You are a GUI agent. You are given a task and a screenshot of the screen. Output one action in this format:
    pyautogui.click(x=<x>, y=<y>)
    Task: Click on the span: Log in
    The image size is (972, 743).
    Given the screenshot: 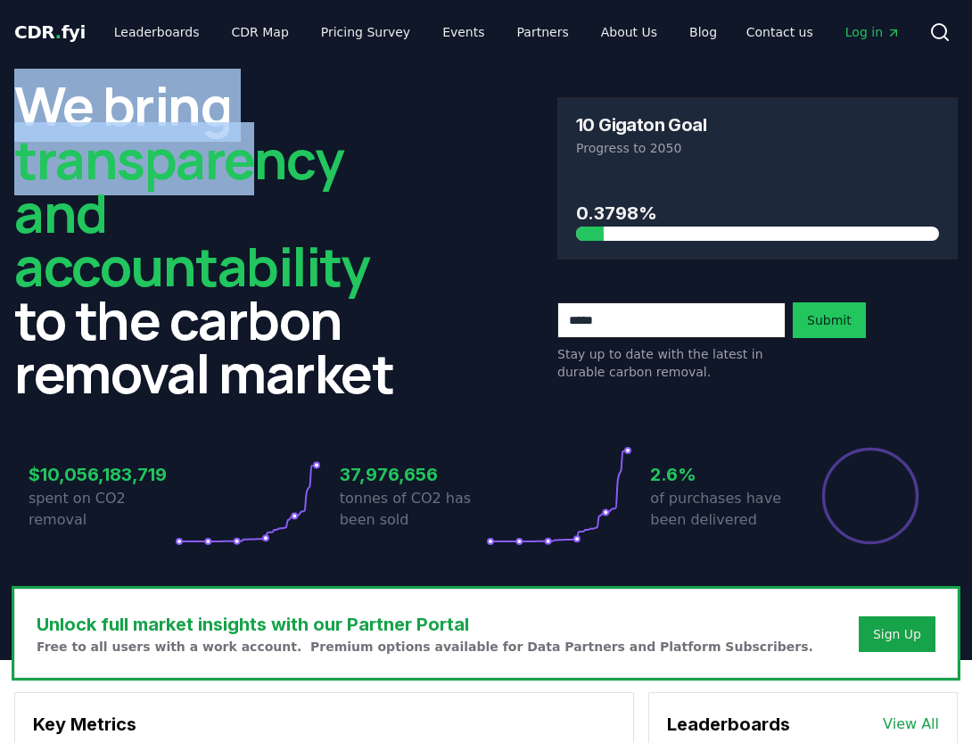 What is the action you would take?
    pyautogui.click(x=873, y=32)
    